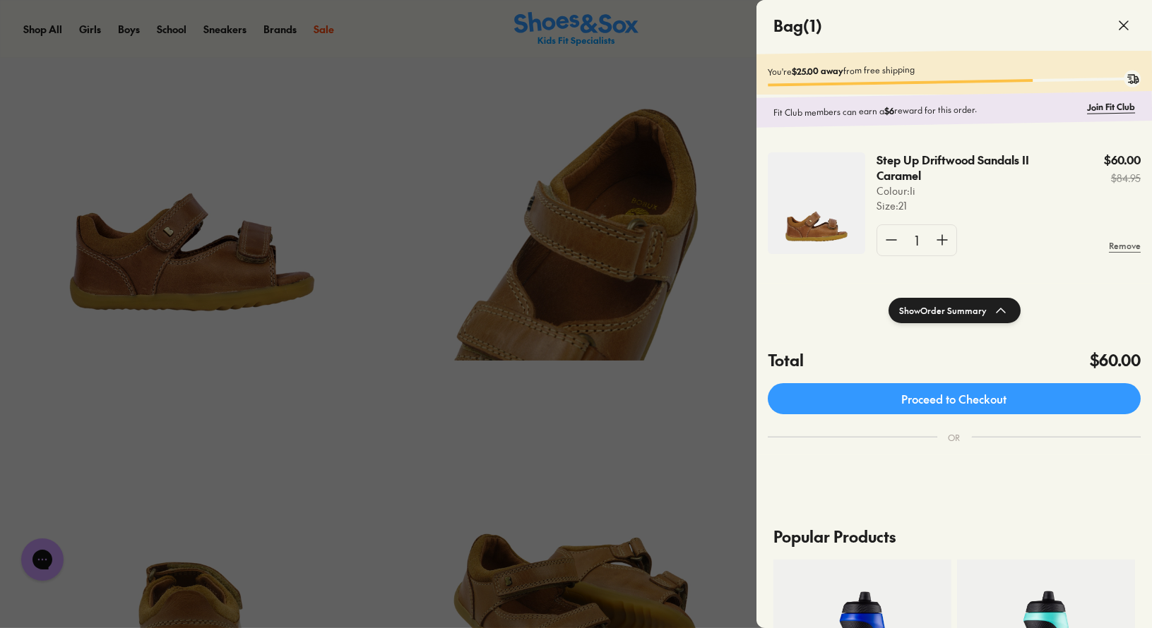 This screenshot has width=1152, height=628. I want to click on div: 1, so click(917, 240).